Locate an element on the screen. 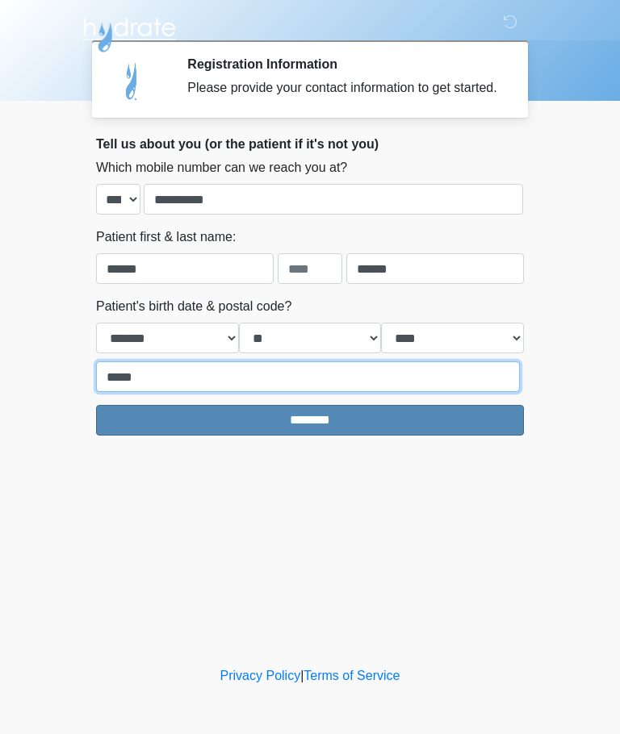  a: Privacy Policy is located at coordinates (261, 675).